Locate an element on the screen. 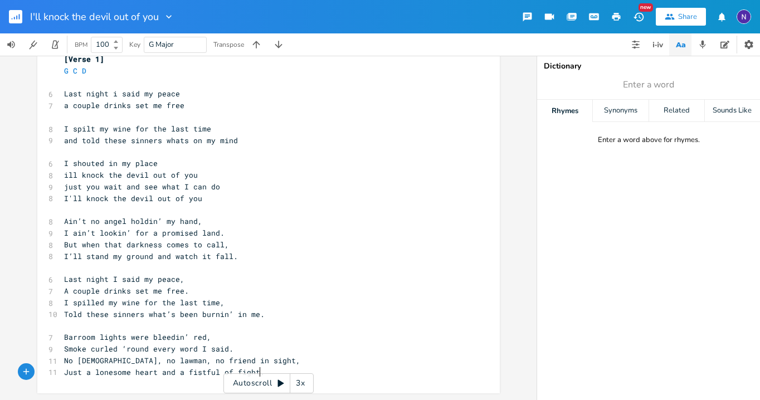  span: Ain’t no angel holdin’ my hand, is located at coordinates (133, 221).